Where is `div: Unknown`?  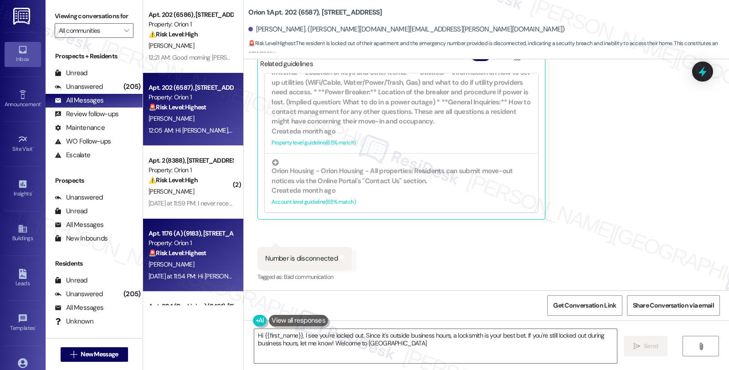
div: Unknown is located at coordinates (74, 321).